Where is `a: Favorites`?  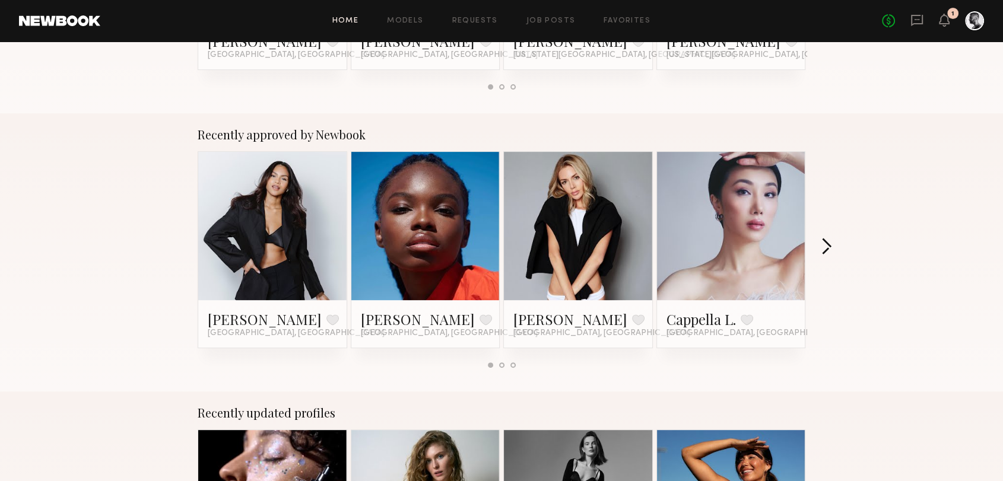
a: Favorites is located at coordinates (626, 21).